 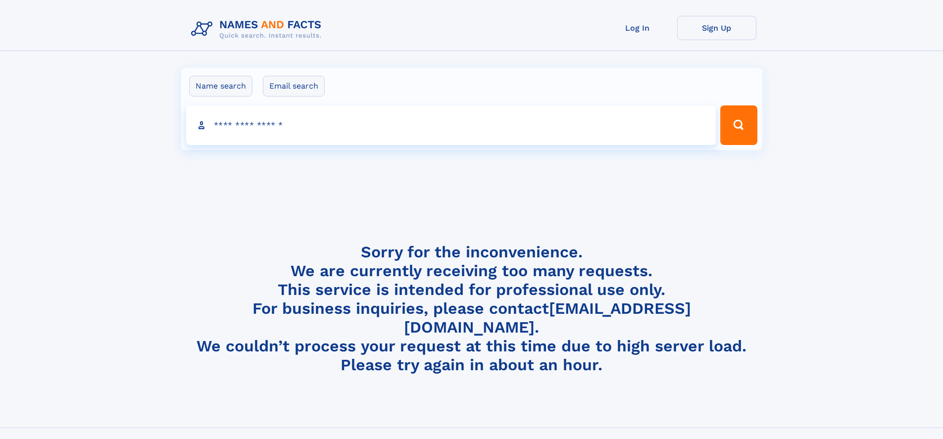 I want to click on label: Email search, so click(x=294, y=86).